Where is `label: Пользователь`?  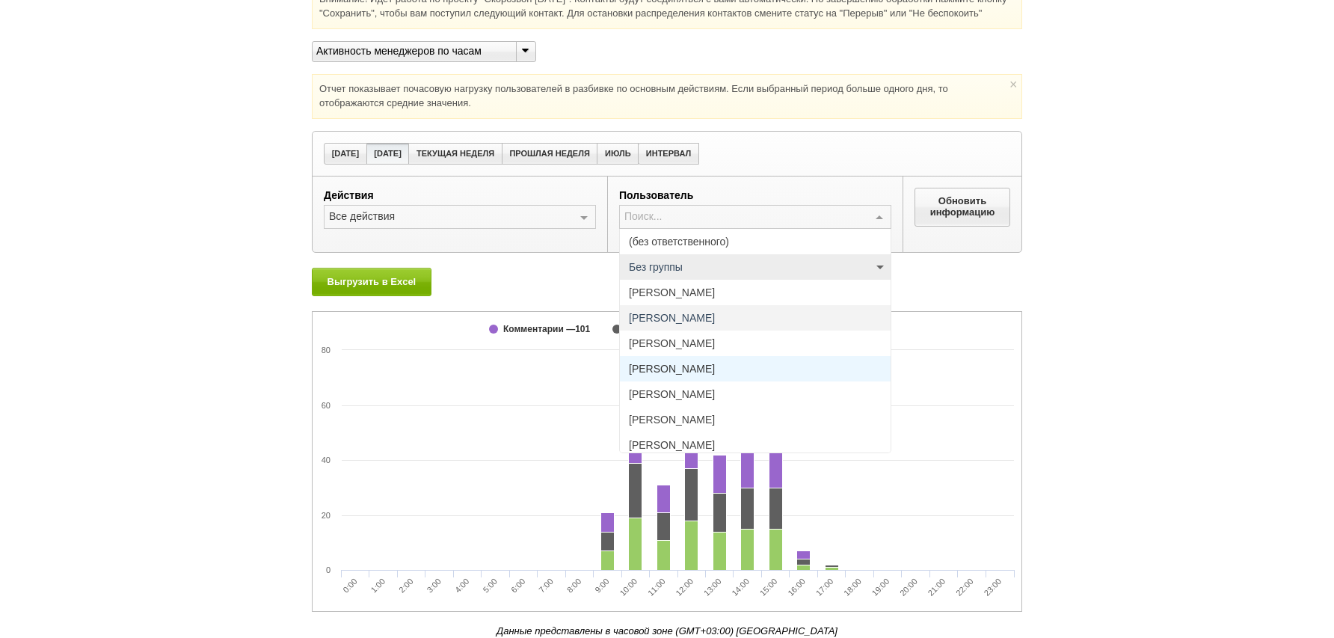
label: Пользователь is located at coordinates (755, 195).